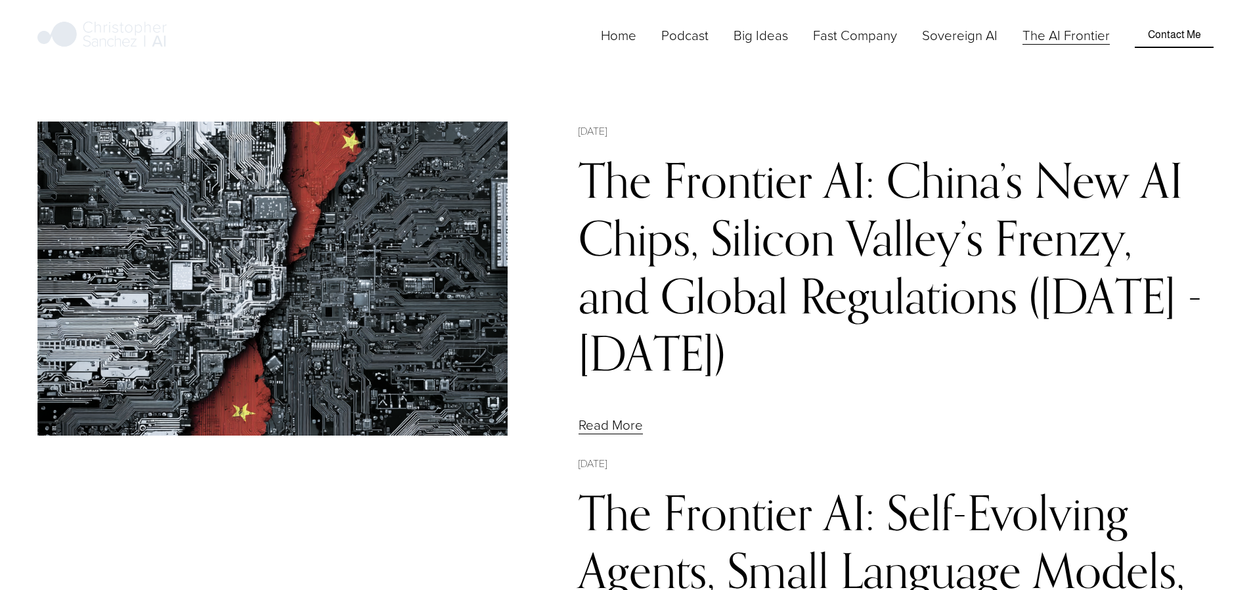 Image resolution: width=1251 pixels, height=590 pixels. What do you see at coordinates (685, 35) in the screenshot?
I see `a: Podcast` at bounding box center [685, 35].